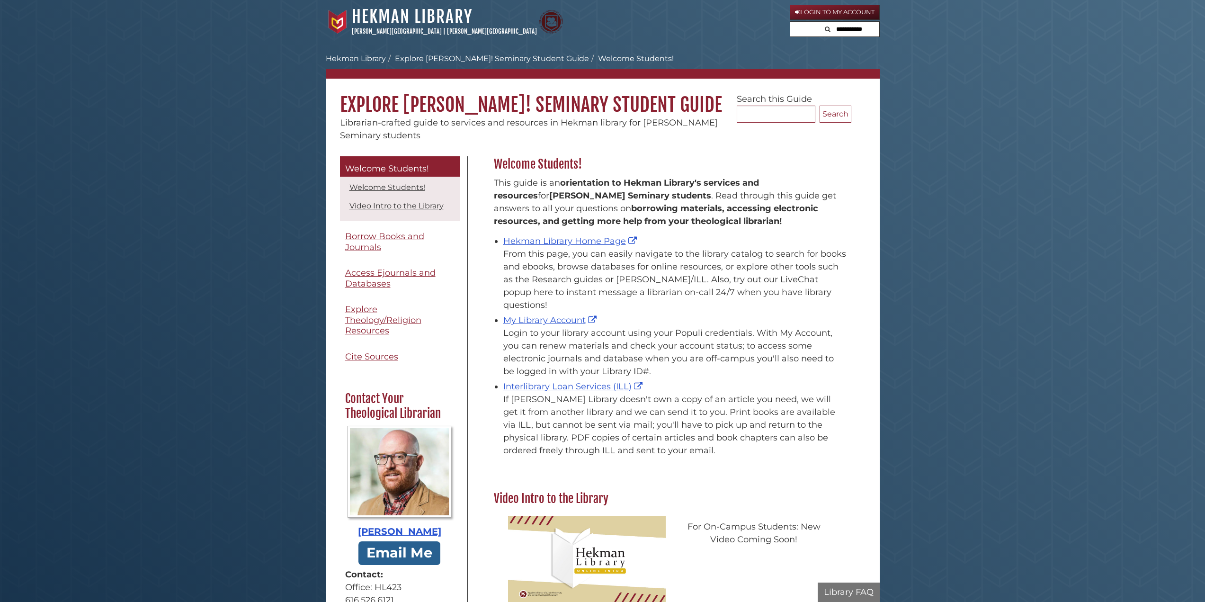  What do you see at coordinates (675, 279) in the screenshot?
I see `div: From this page, you can easily navigate to the library catalog to search for books and ebooks, br...` at bounding box center [675, 279].